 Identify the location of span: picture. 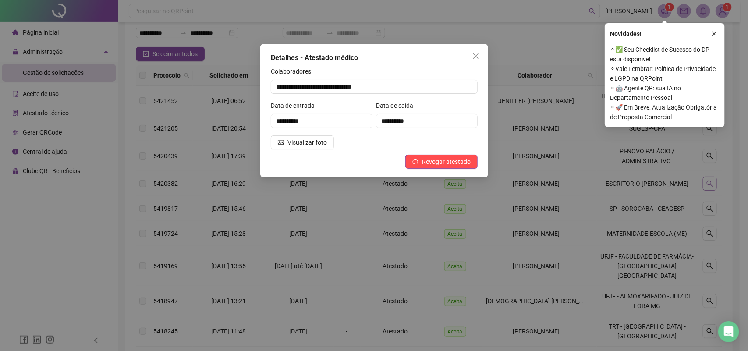
(281, 142).